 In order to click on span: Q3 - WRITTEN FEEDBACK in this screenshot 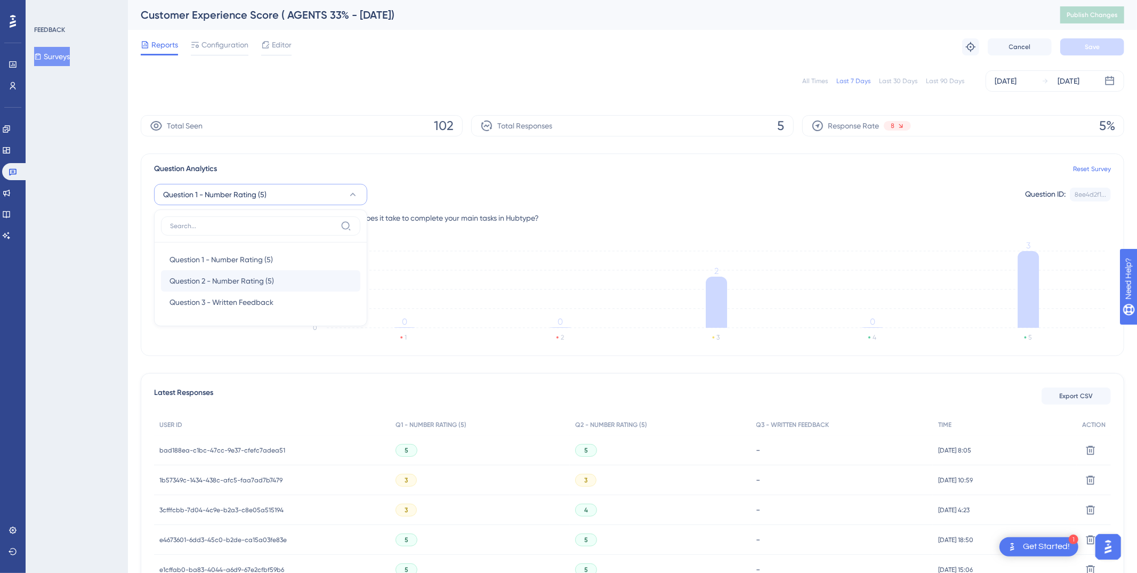, I will do `click(793, 425)`.